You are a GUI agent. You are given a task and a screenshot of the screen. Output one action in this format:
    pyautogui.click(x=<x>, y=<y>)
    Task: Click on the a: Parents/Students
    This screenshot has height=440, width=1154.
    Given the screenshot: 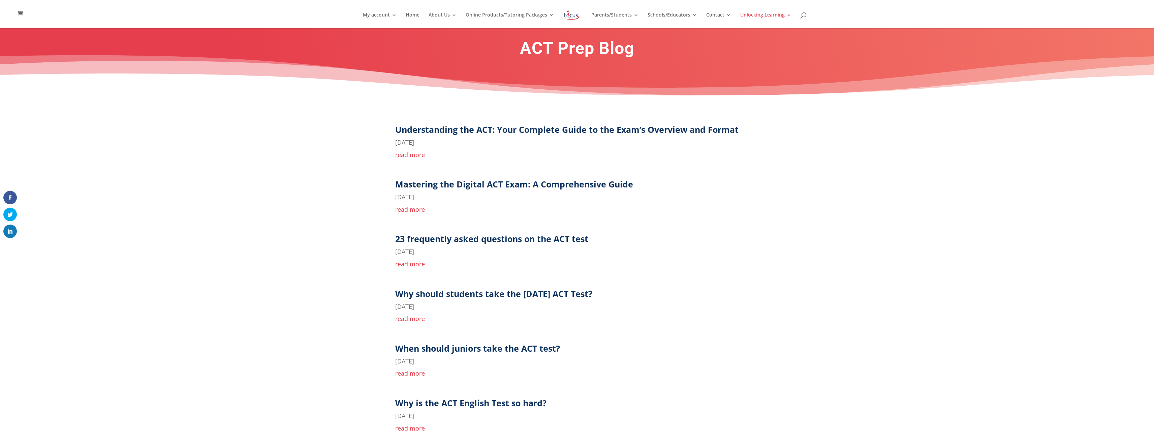 What is the action you would take?
    pyautogui.click(x=615, y=20)
    